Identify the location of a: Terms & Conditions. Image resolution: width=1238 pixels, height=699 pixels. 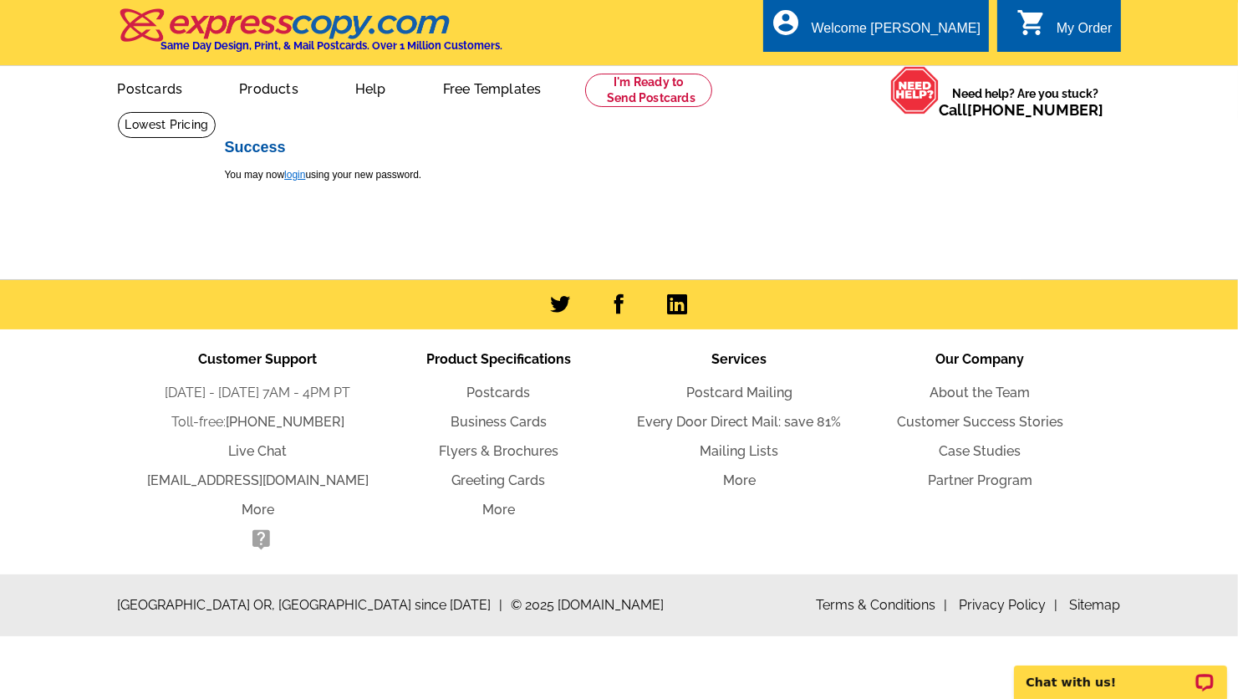
(882, 604).